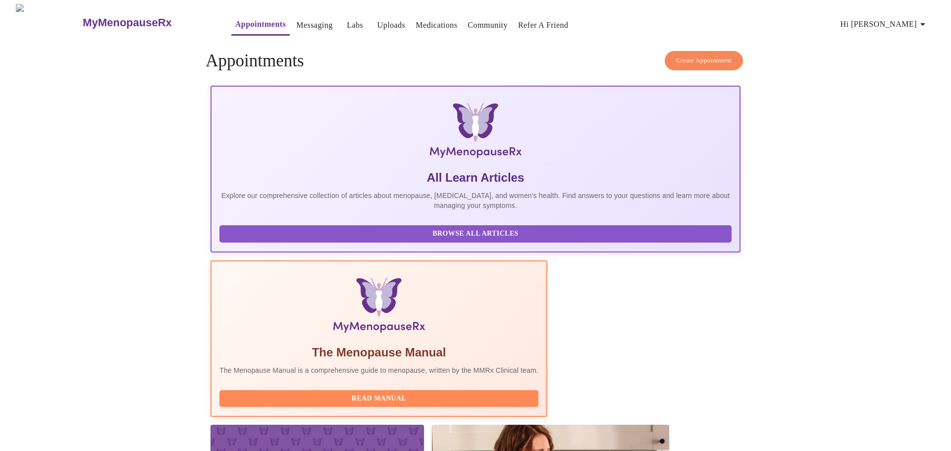 This screenshot has height=451, width=951. Describe the element at coordinates (379, 370) in the screenshot. I see `p: The Menopause Manual is a comprehensive guide to menopause, written by the MMRx Clinical team.` at that location.